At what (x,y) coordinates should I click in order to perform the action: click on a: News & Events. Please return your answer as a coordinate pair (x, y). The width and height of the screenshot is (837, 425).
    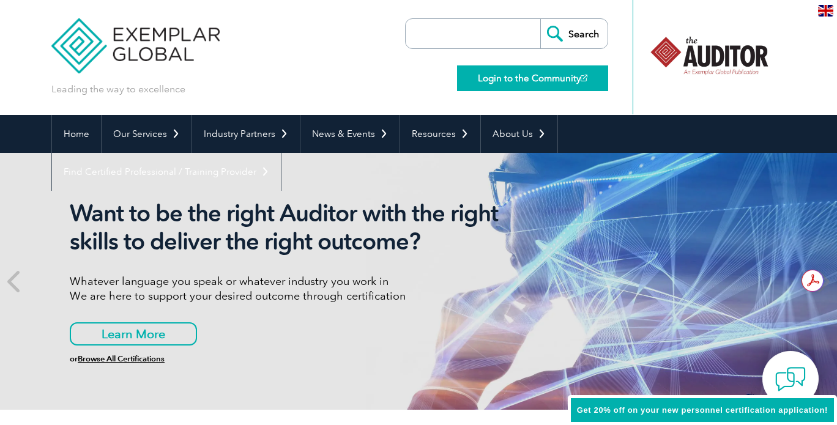
    Looking at the image, I should click on (350, 134).